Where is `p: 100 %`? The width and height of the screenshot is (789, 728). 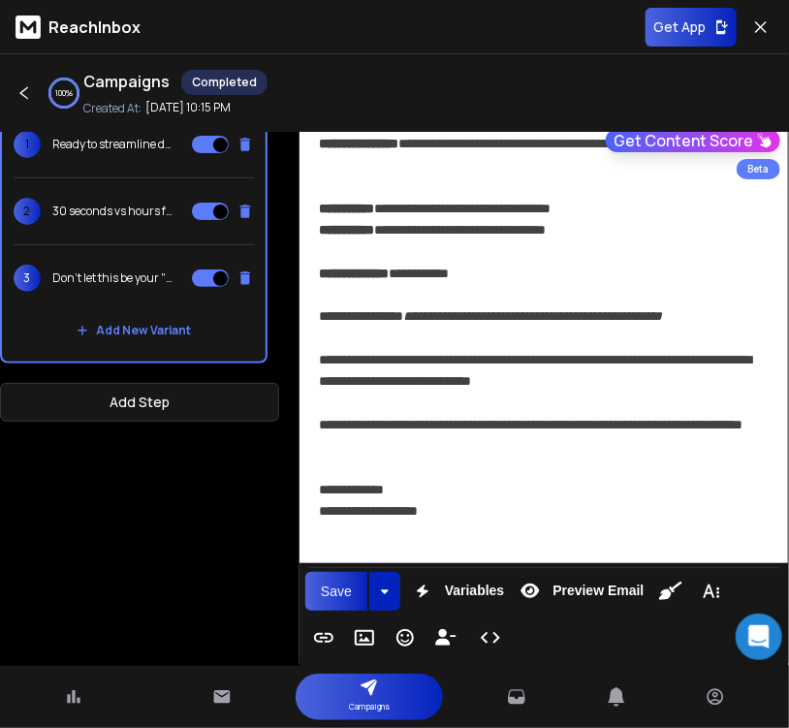
p: 100 % is located at coordinates (64, 93).